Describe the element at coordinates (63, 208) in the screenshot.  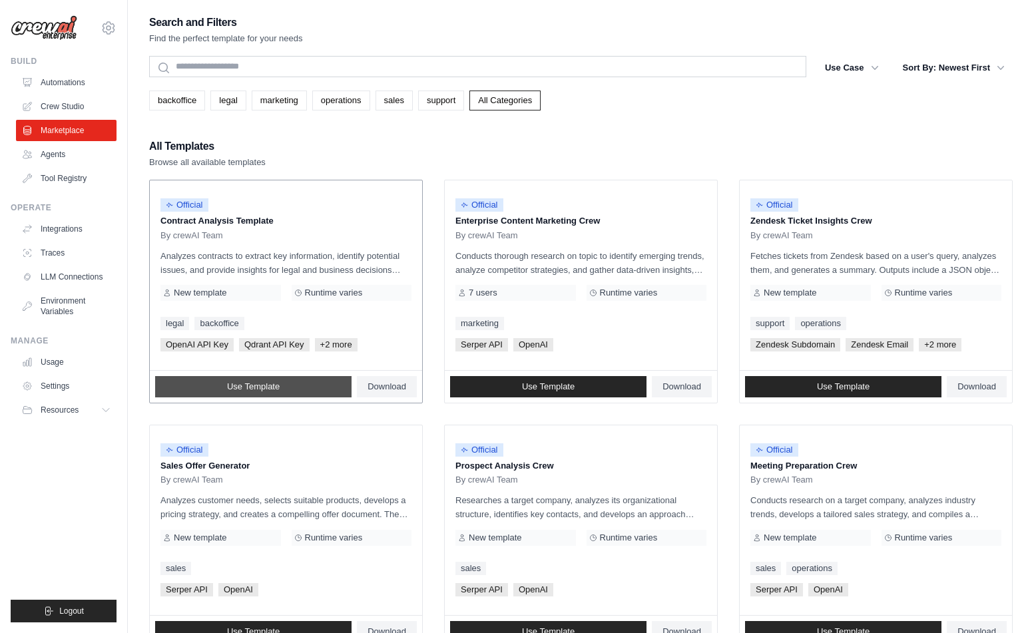
I see `div: Operate` at that location.